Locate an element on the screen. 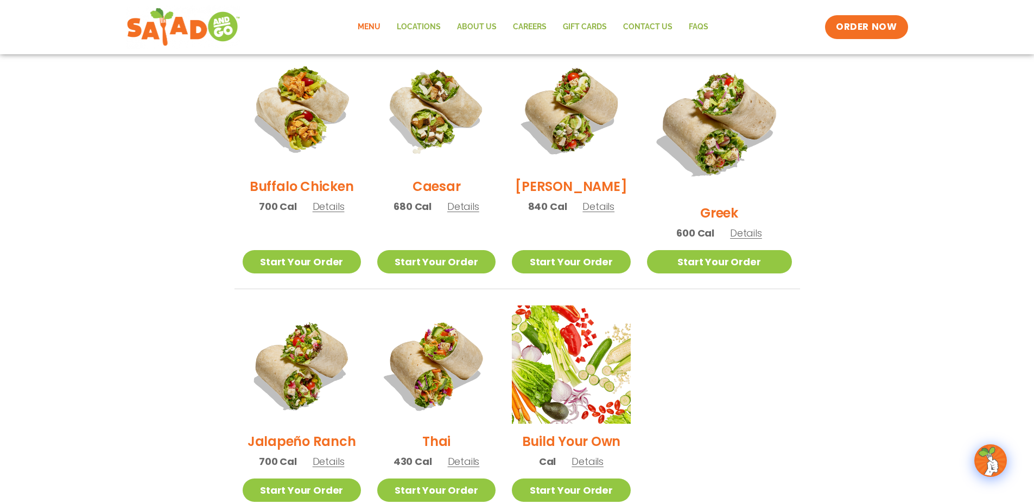  img: Product photo for Build Your Own is located at coordinates (571, 365).